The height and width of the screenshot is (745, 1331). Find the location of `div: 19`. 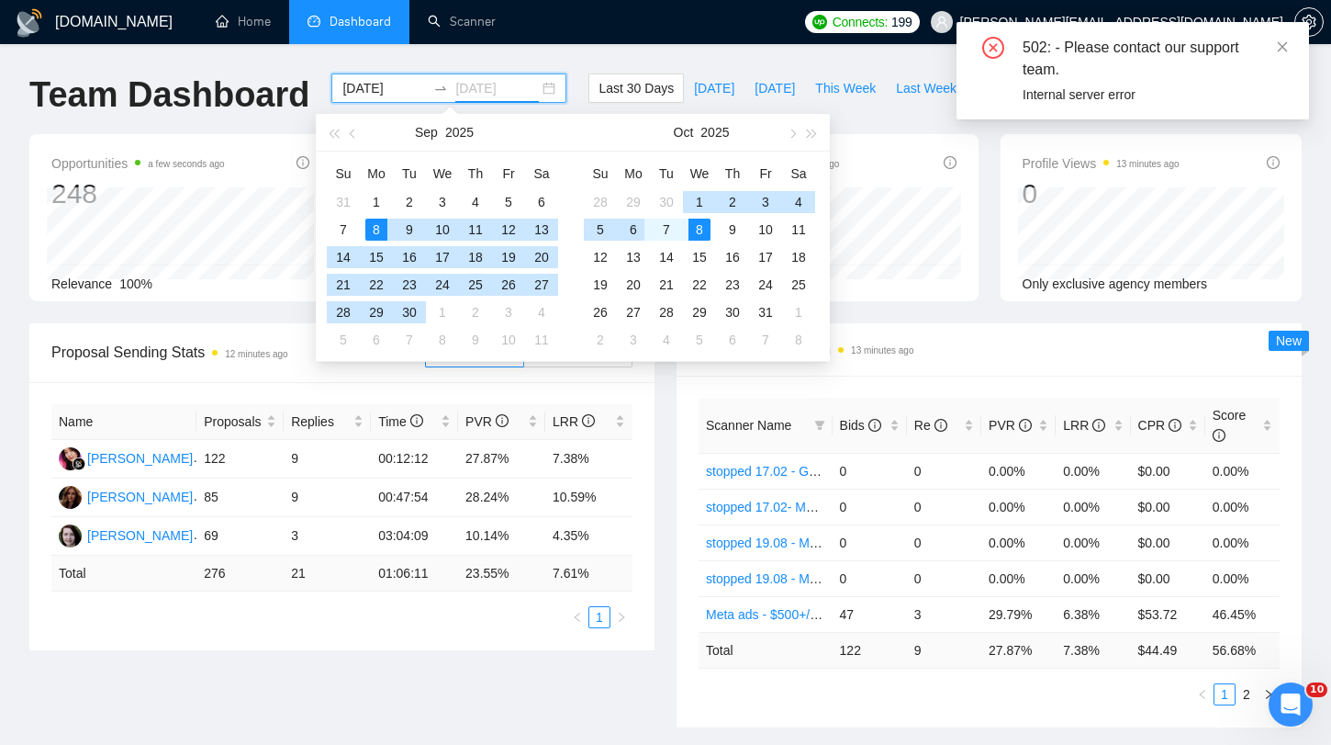

div: 19 is located at coordinates (600, 285).